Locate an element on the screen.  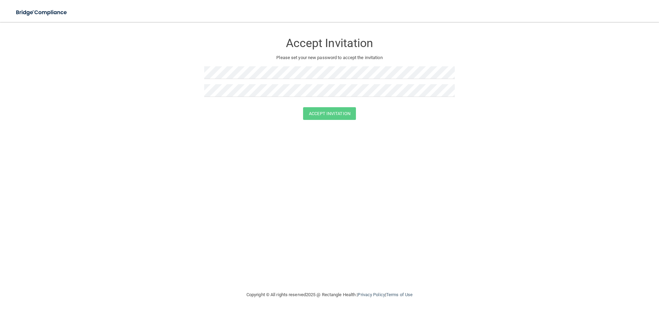
a: Terms of Use is located at coordinates (399, 294).